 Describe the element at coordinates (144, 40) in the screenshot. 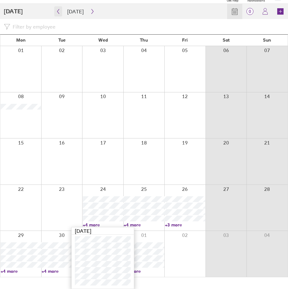

I see `span: Thu` at that location.